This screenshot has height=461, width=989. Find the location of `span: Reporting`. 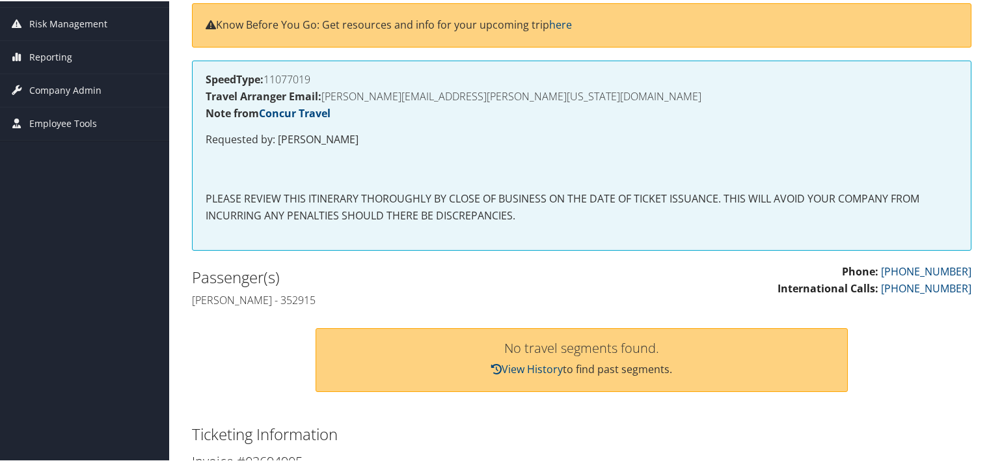

span: Reporting is located at coordinates (51, 56).